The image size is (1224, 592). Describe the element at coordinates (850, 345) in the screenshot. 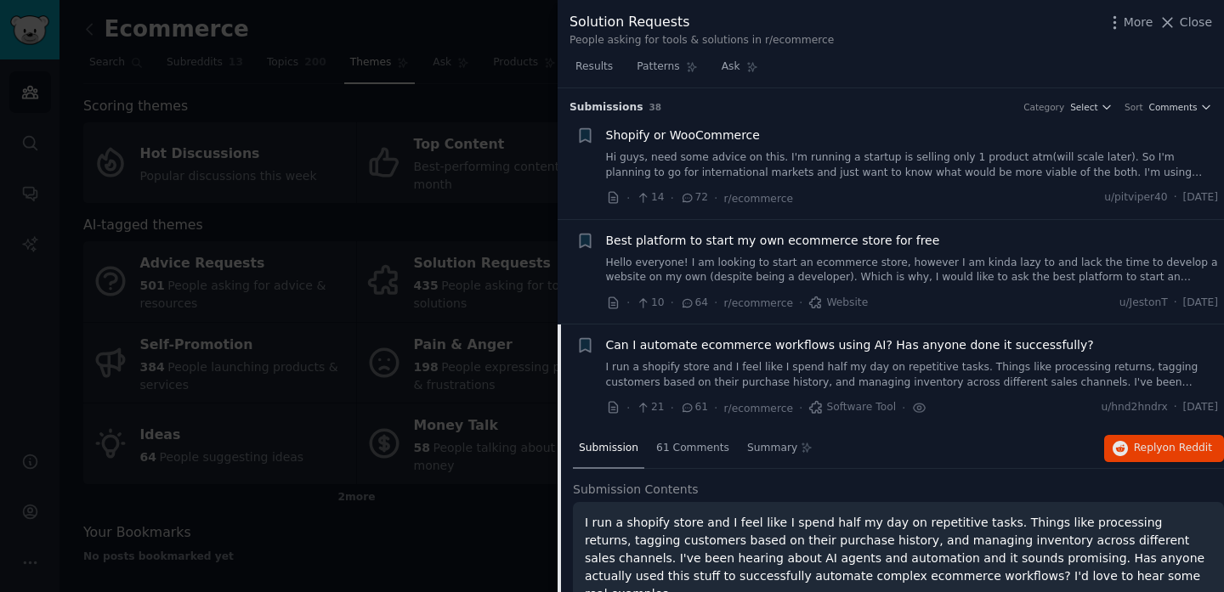

I see `span: Can I automate ecommerce workflows using AI? Has anyone done it successfully?` at that location.